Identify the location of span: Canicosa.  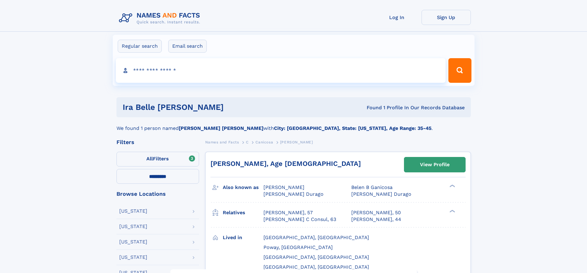
(264, 142).